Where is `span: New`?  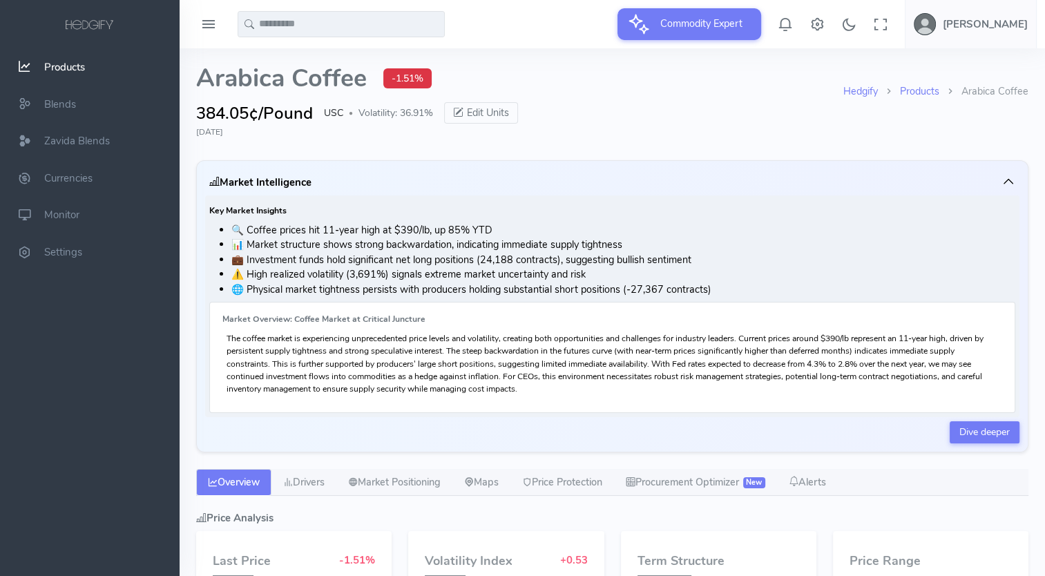 span: New is located at coordinates (754, 483).